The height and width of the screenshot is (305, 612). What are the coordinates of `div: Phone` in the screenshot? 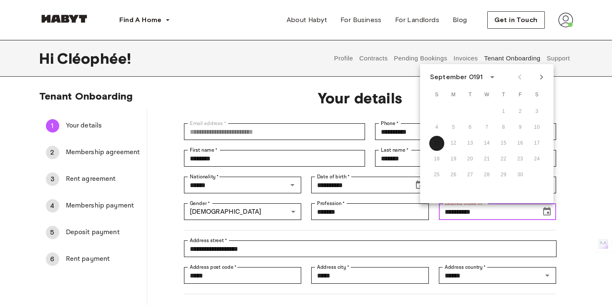 It's located at (465, 132).